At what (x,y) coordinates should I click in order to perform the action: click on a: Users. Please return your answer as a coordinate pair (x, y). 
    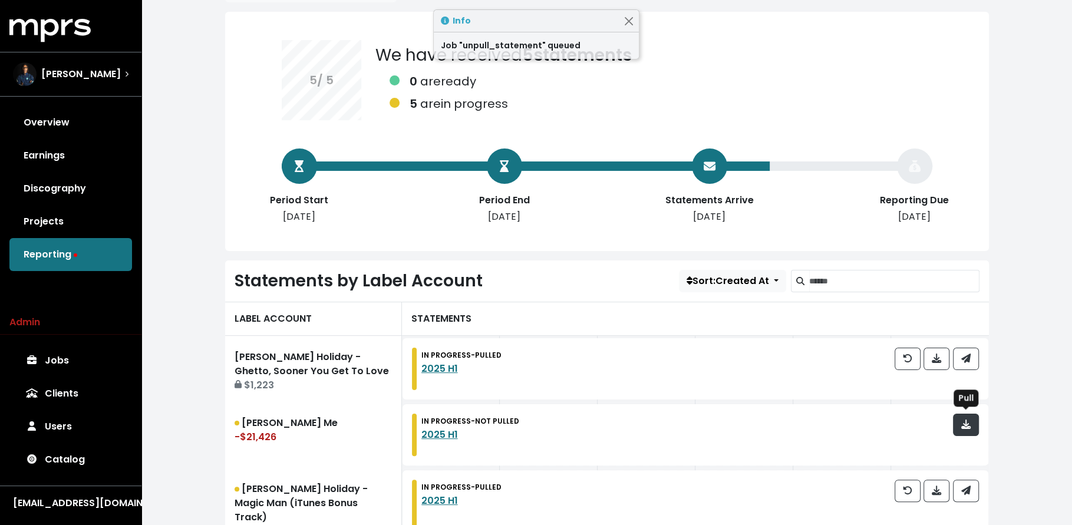
    Looking at the image, I should click on (71, 427).